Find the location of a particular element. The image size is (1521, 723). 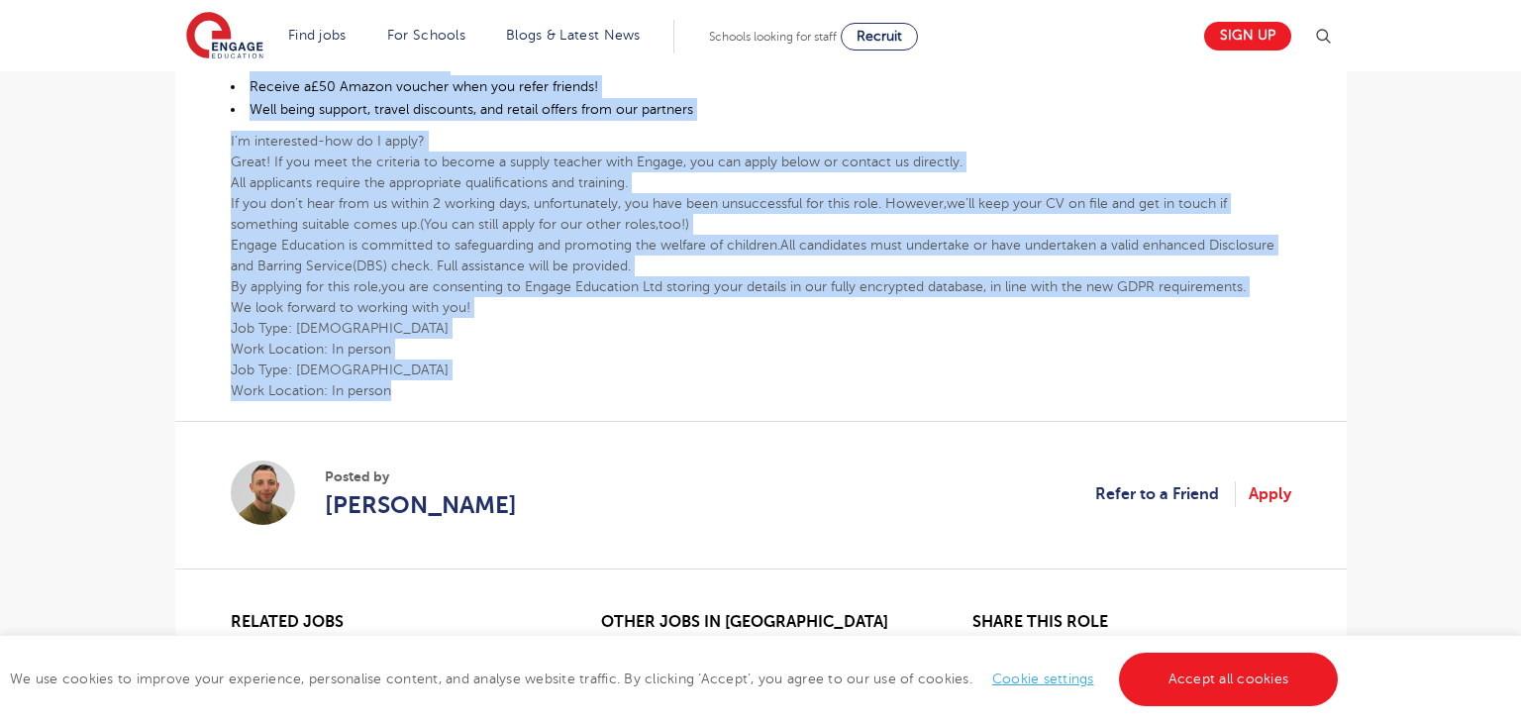

span: Schools looking for staff is located at coordinates (772, 37).